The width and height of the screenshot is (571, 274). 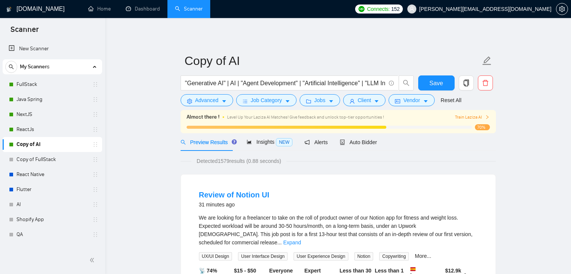 I want to click on button: idcardVendorcaret-down, so click(x=411, y=100).